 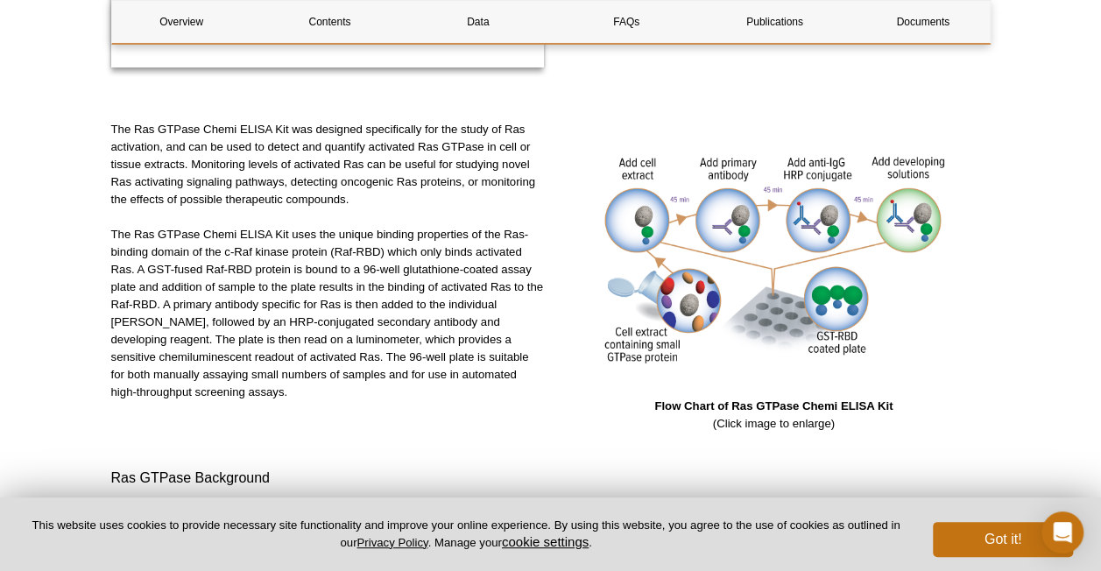 I want to click on a: Privacy Policy, so click(x=391, y=542).